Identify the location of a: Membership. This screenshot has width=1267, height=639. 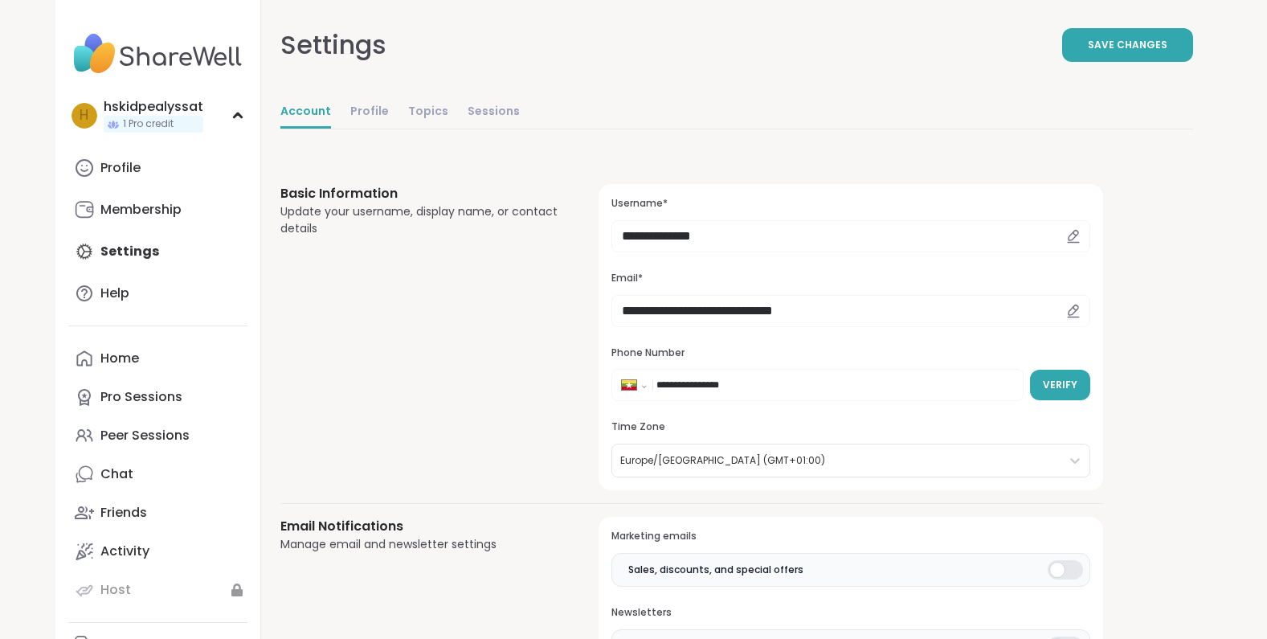
(157, 210).